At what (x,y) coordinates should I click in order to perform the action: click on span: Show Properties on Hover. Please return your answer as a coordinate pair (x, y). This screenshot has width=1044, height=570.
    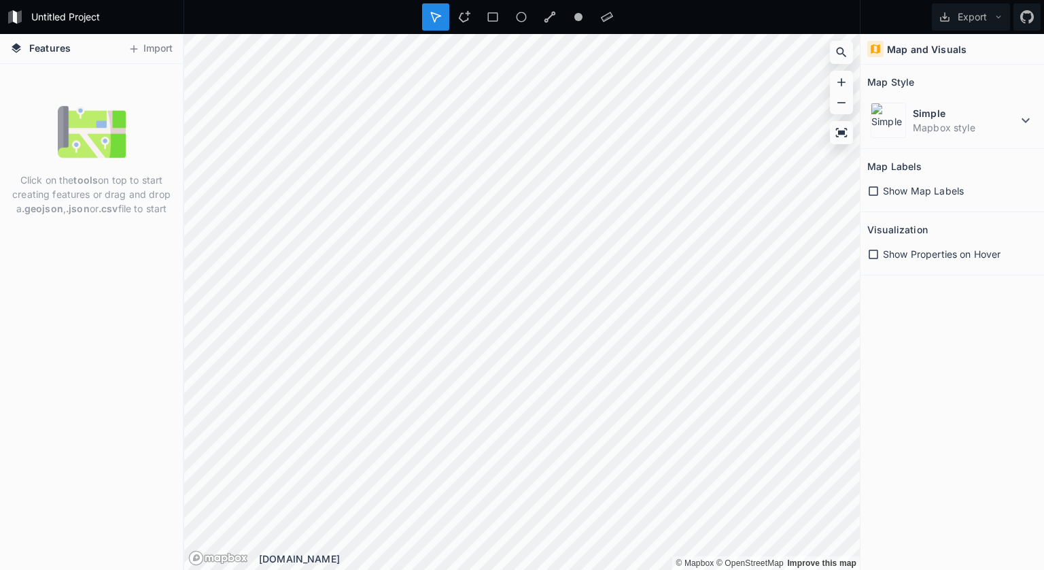
    Looking at the image, I should click on (942, 254).